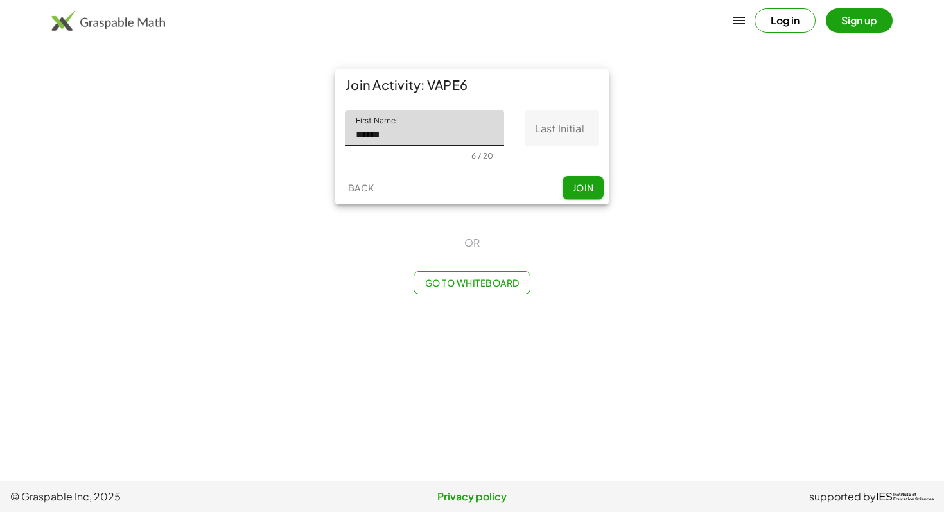 This screenshot has width=944, height=512. I want to click on span: Back, so click(360, 188).